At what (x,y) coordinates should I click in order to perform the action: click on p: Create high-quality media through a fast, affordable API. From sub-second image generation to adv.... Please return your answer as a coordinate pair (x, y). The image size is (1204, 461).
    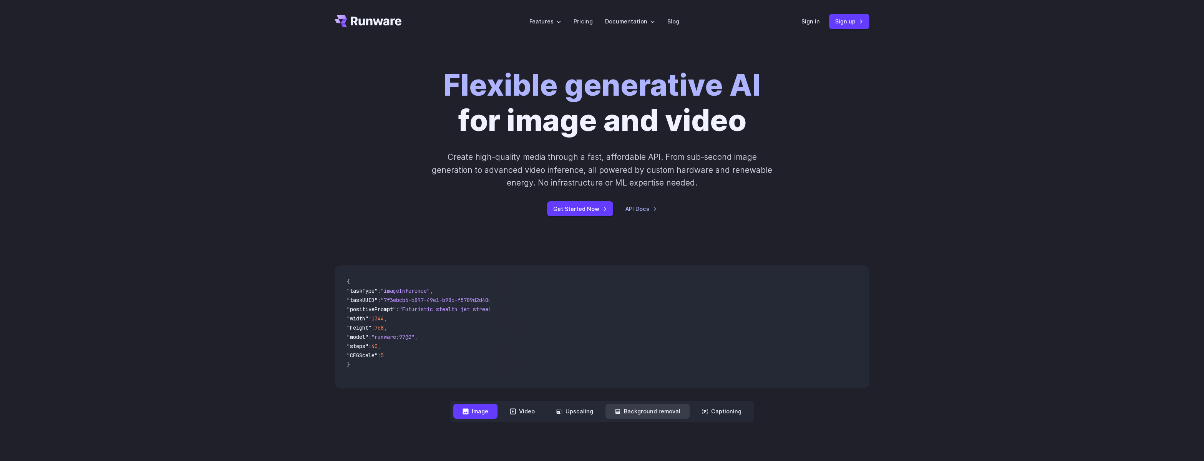
    Looking at the image, I should click on (602, 170).